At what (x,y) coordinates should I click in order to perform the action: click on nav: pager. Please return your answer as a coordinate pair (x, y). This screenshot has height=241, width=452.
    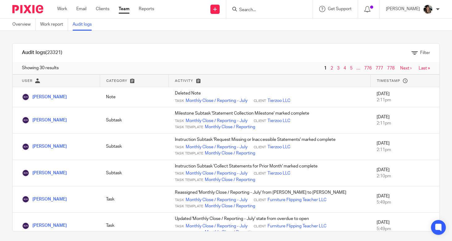
    Looking at the image, I should click on (376, 68).